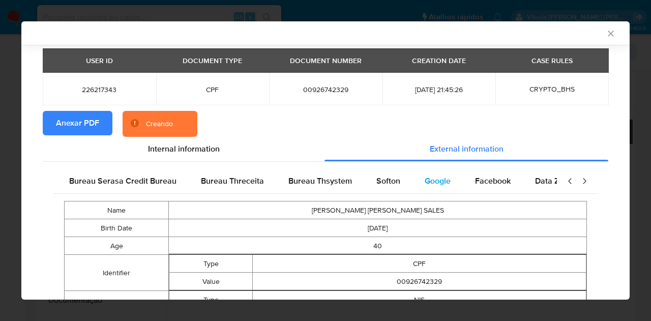 This screenshot has height=321, width=651. Describe the element at coordinates (552, 89) in the screenshot. I see `span: CRYPTO_BHS` at that location.